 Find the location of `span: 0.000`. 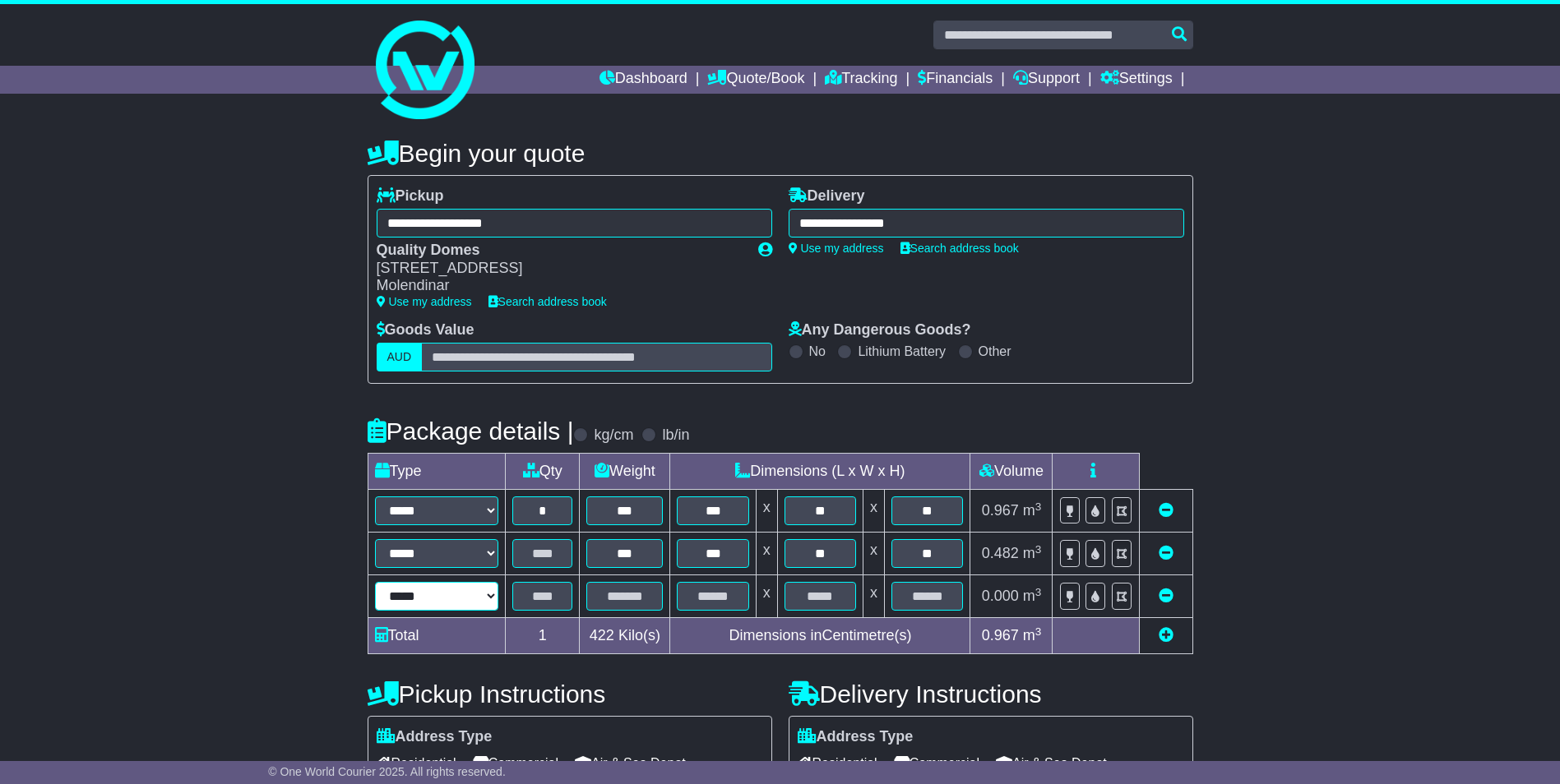

span: 0.000 is located at coordinates (1000, 596).